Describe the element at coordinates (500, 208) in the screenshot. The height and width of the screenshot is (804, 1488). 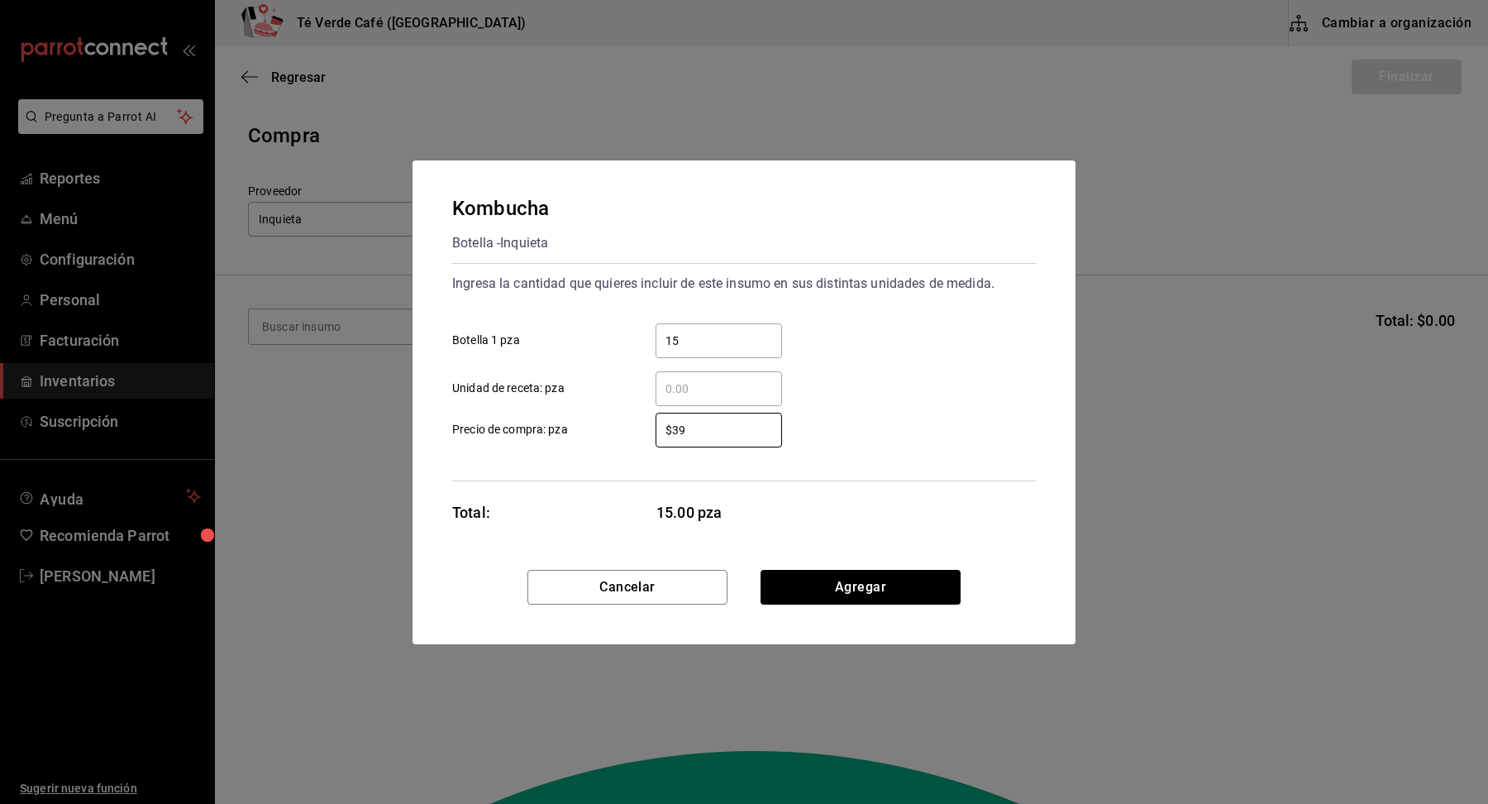
I see `div: Kombucha` at that location.